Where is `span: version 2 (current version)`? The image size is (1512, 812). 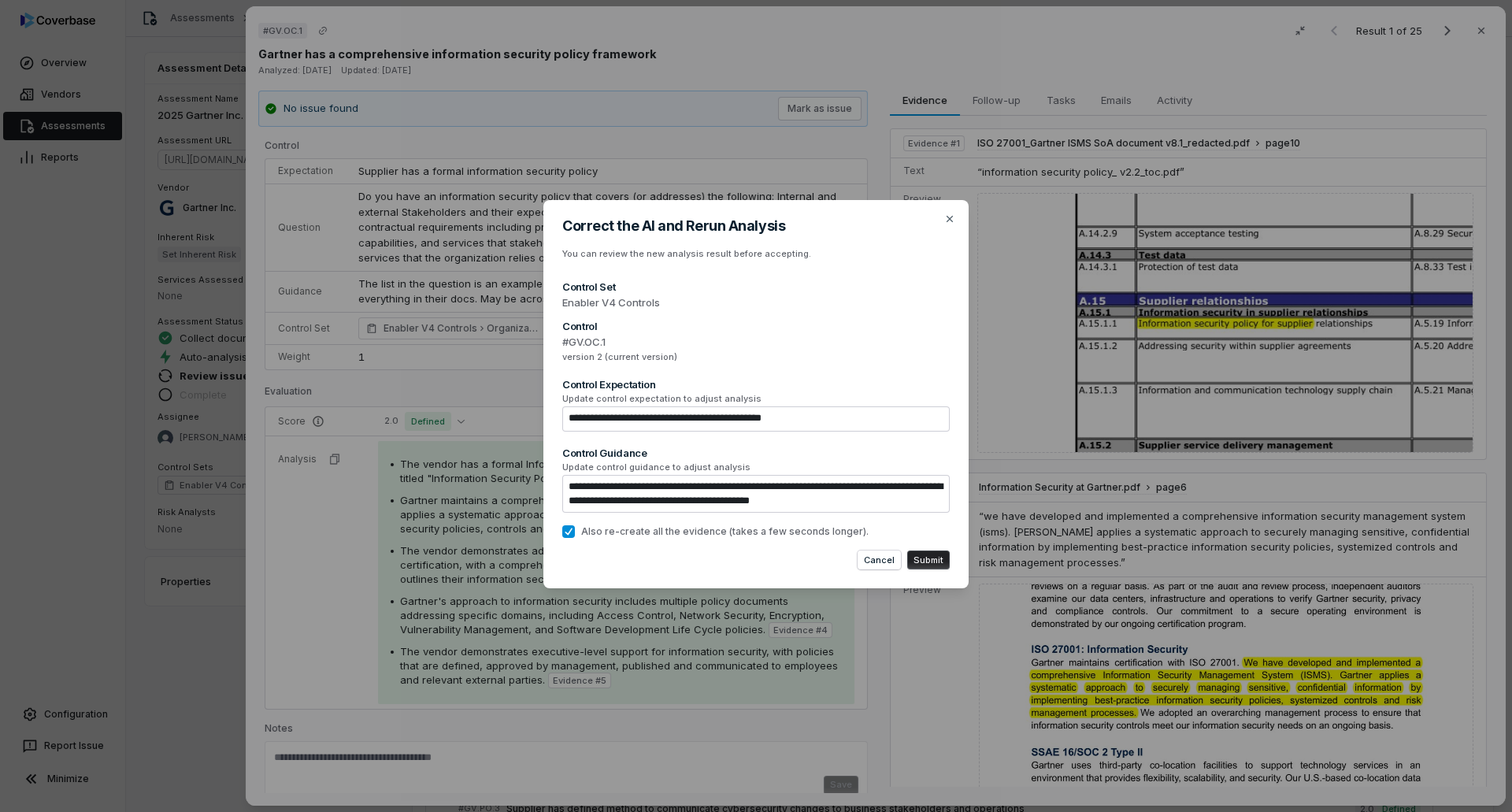 span: version 2 (current version) is located at coordinates (756, 357).